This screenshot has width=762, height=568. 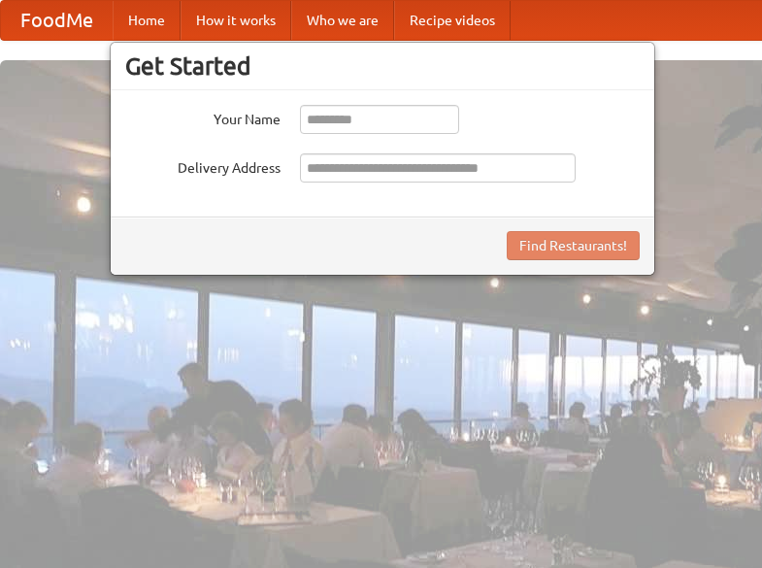 I want to click on a: How it works, so click(x=236, y=20).